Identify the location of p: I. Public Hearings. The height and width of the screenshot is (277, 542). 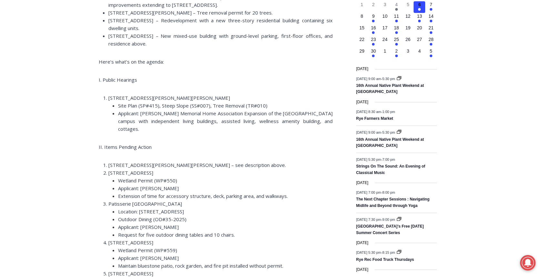
(215, 80).